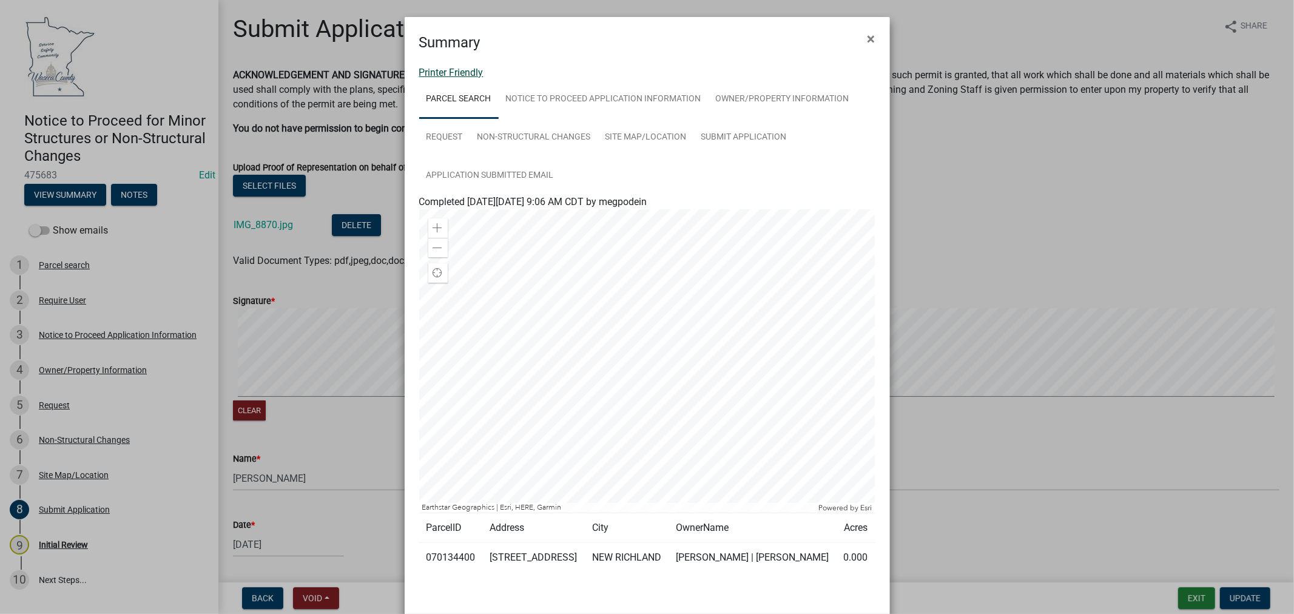 The width and height of the screenshot is (1294, 614). What do you see at coordinates (451, 72) in the screenshot?
I see `a: Printer Friendly` at bounding box center [451, 72].